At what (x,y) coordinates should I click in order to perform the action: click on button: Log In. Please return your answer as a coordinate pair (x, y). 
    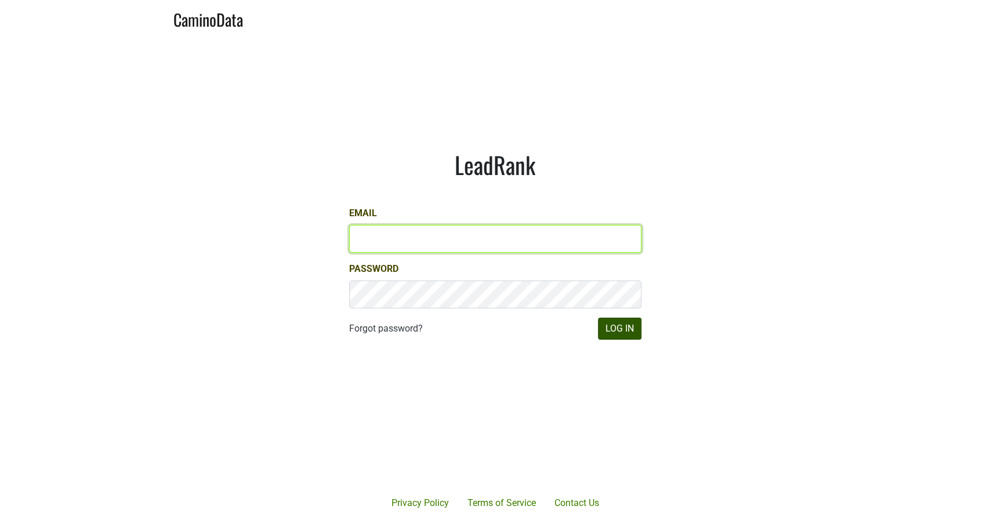
    Looking at the image, I should click on (619, 329).